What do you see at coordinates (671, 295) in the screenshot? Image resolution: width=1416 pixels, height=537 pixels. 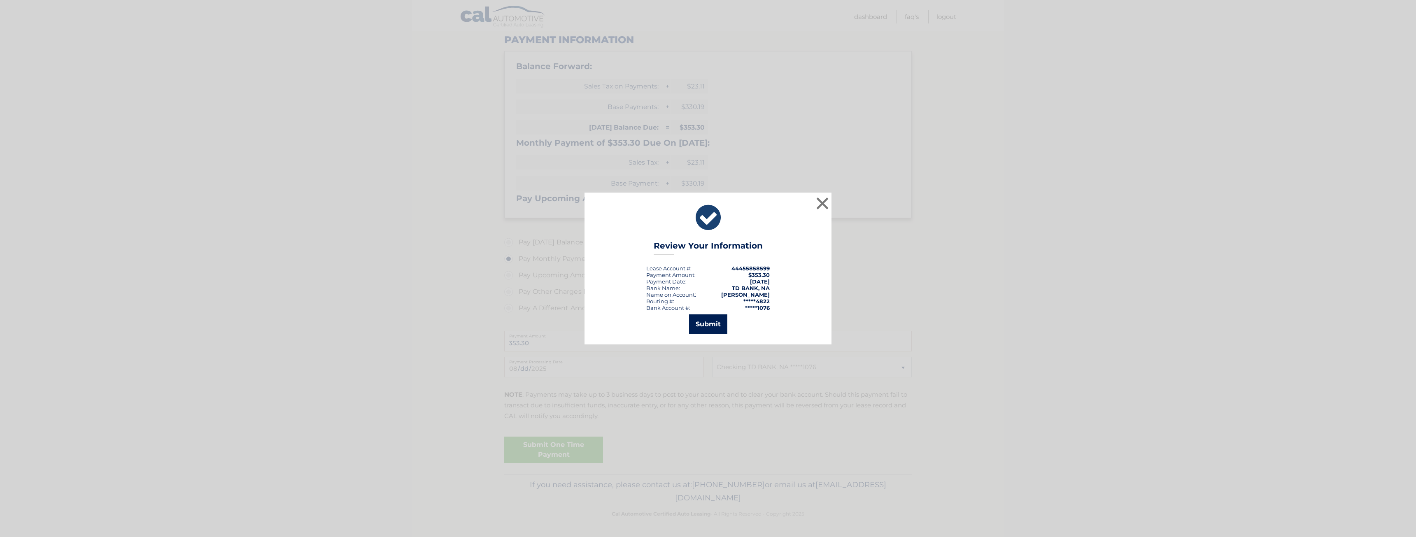 I see `div: Name on Account:` at bounding box center [671, 295].